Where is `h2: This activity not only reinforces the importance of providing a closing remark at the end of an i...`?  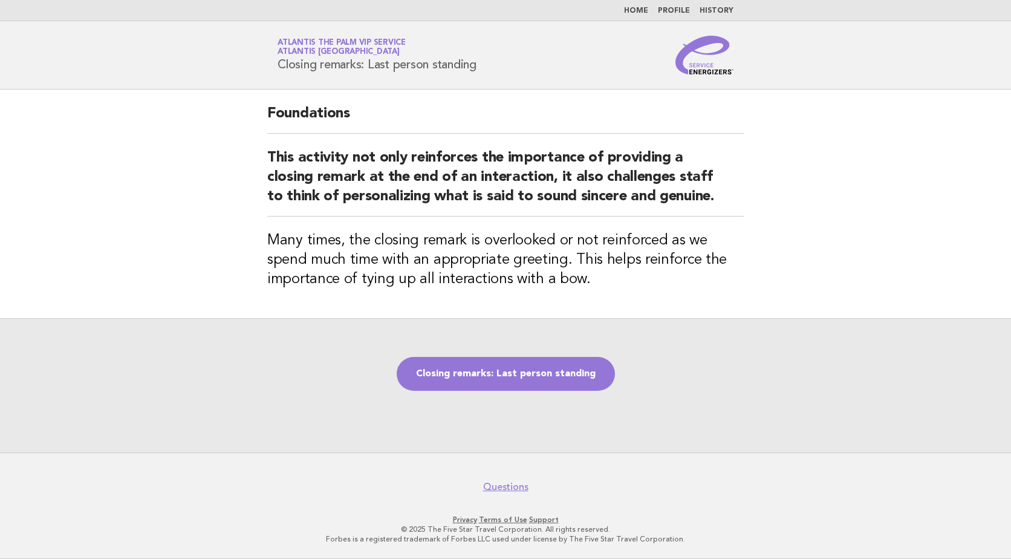
h2: This activity not only reinforces the importance of providing a closing remark at the end of an i... is located at coordinates (505, 182).